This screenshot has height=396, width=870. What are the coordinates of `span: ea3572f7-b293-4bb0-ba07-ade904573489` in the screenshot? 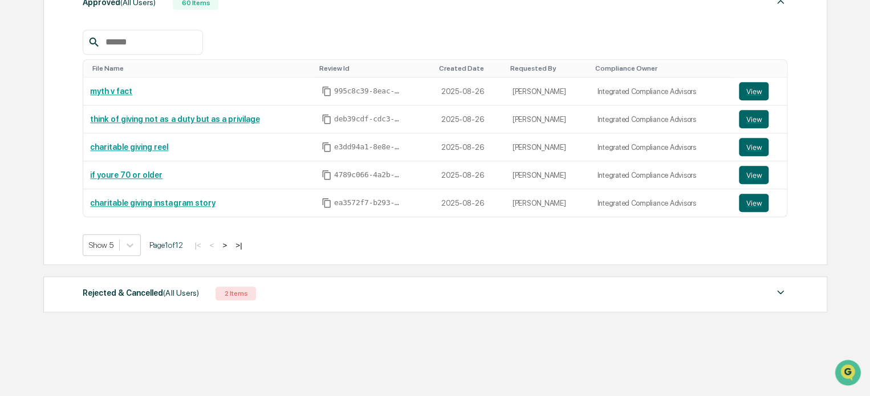 It's located at (368, 203).